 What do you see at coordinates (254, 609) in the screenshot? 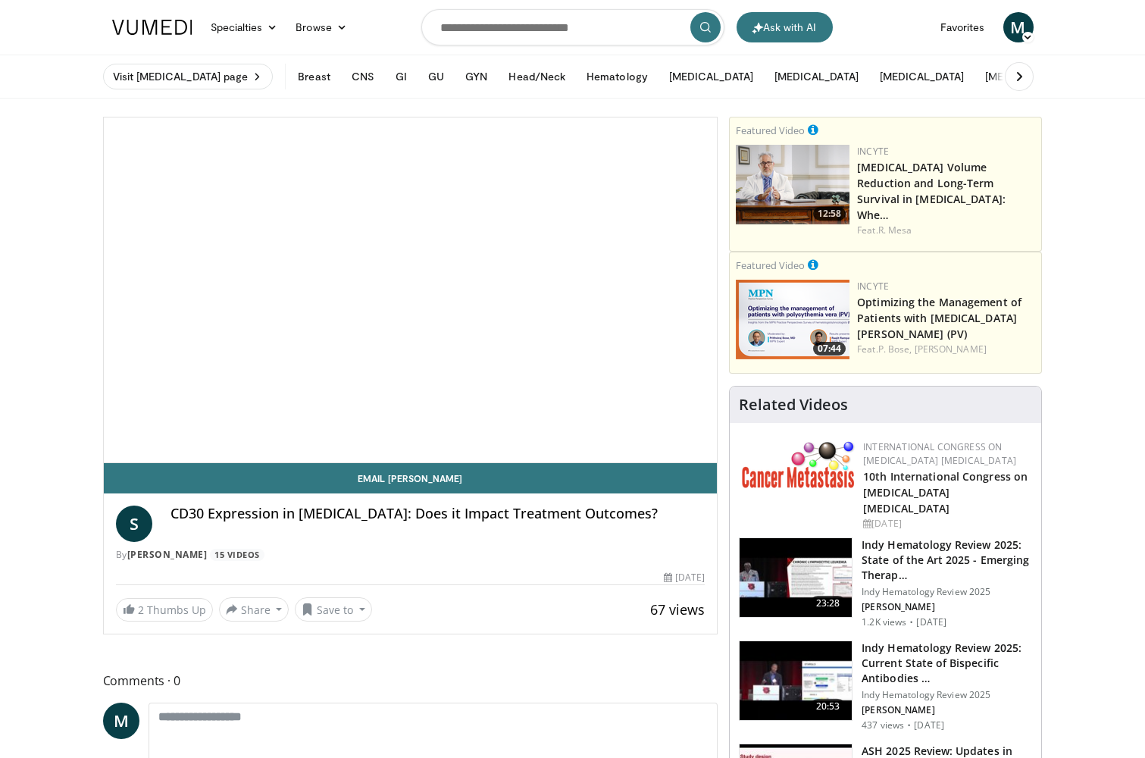
I see `button: Share` at bounding box center [254, 609].